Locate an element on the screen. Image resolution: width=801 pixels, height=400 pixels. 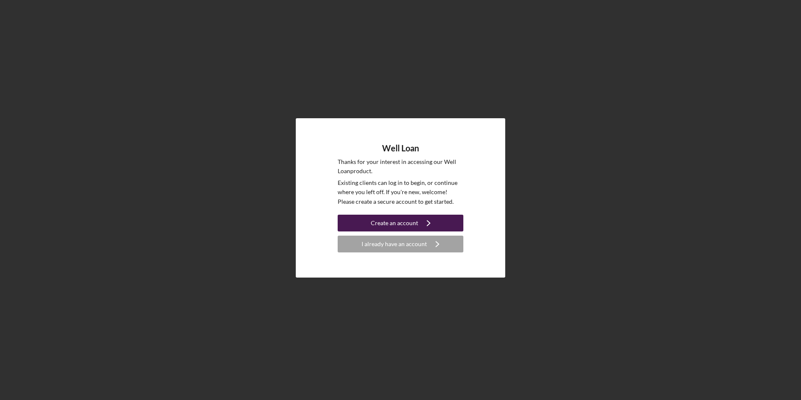
p: Thanks for your interest in accessing our Well Loan product. is located at coordinates (400, 166).